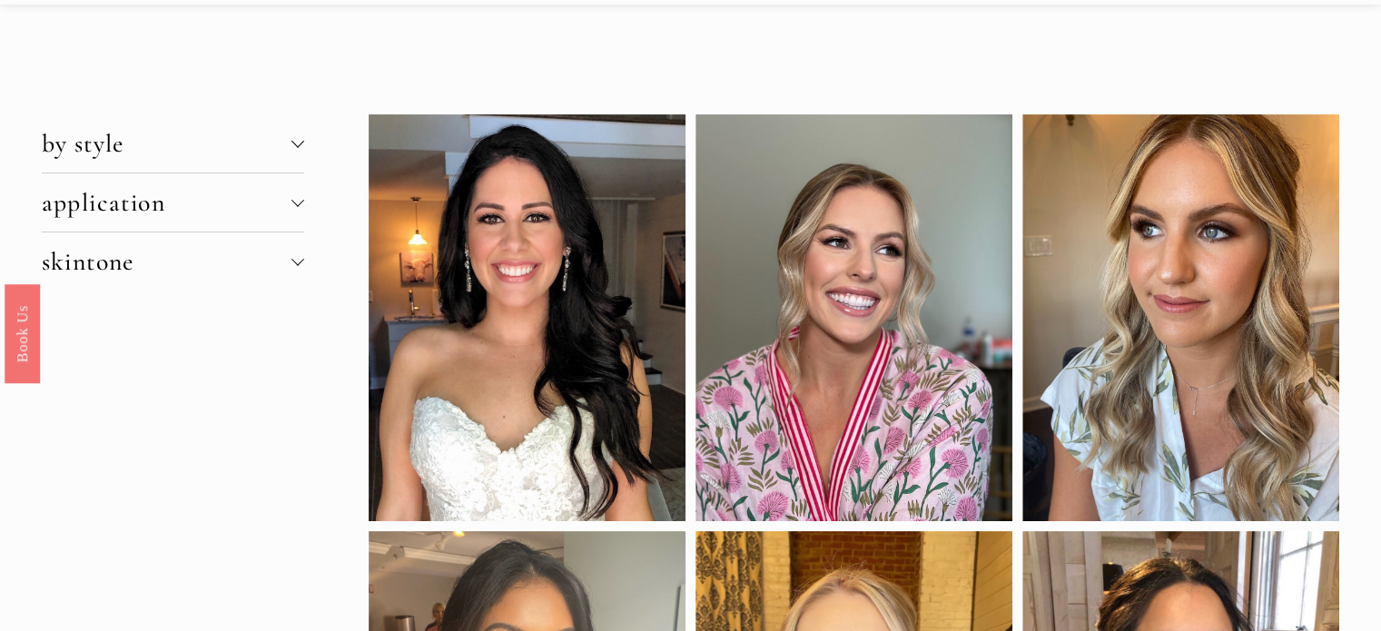 This screenshot has height=631, width=1381. Describe the element at coordinates (172, 202) in the screenshot. I see `button: application` at that location.